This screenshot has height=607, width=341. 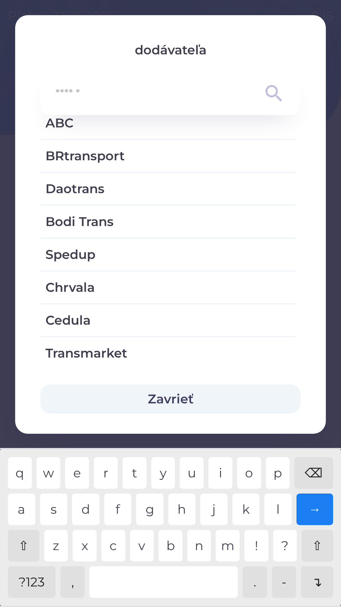 I want to click on span: Bodi Trans, so click(x=168, y=222).